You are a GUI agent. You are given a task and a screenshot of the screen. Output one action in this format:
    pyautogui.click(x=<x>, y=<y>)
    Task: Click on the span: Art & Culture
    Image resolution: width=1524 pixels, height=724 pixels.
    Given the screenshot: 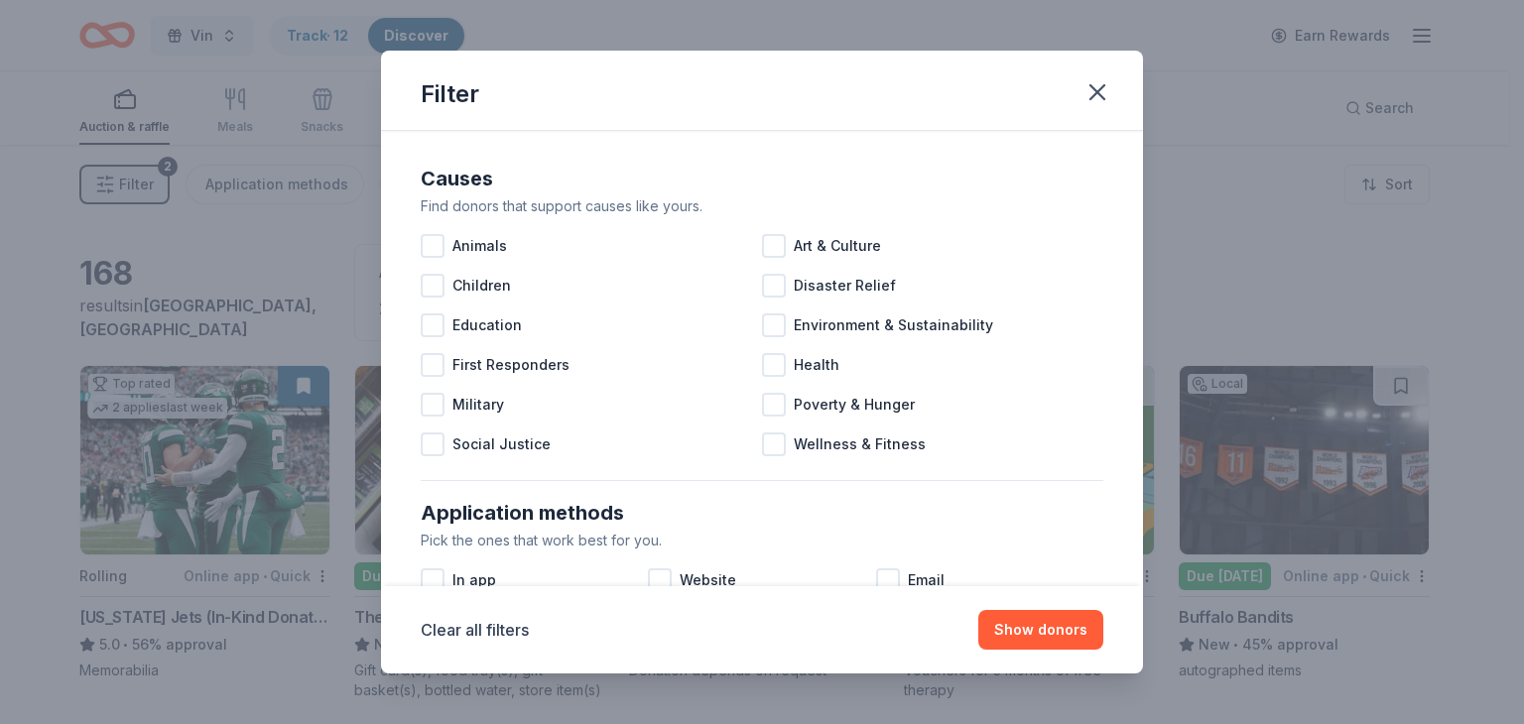 What is the action you would take?
    pyautogui.click(x=837, y=246)
    